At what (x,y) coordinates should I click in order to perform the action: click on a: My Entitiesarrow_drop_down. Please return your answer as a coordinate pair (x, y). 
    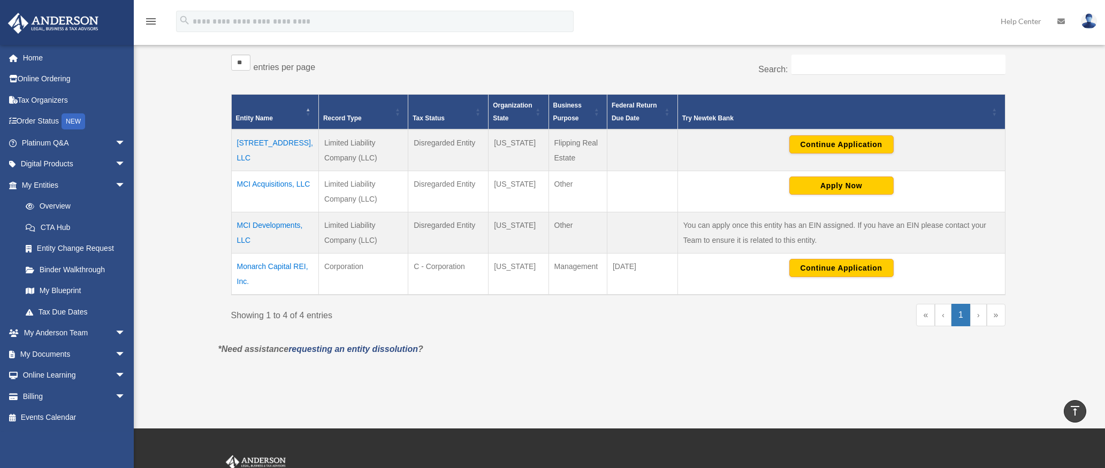
    Looking at the image, I should click on (72, 185).